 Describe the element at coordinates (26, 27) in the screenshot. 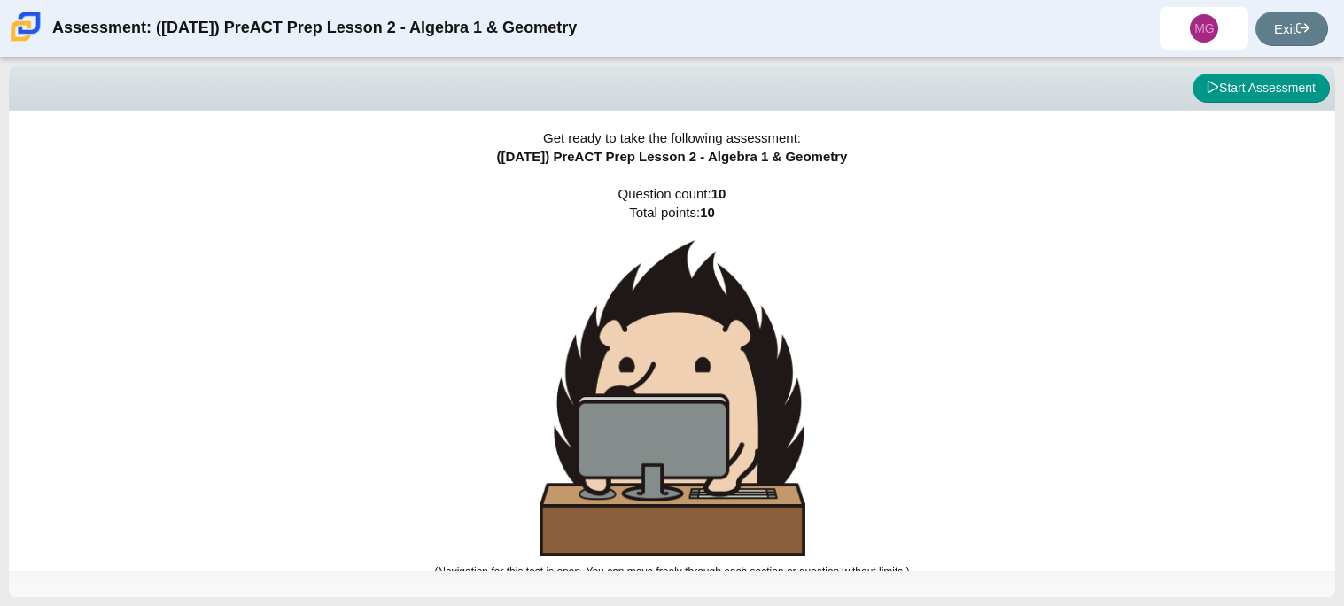

I see `img: Carmen School of Science & Technology` at that location.